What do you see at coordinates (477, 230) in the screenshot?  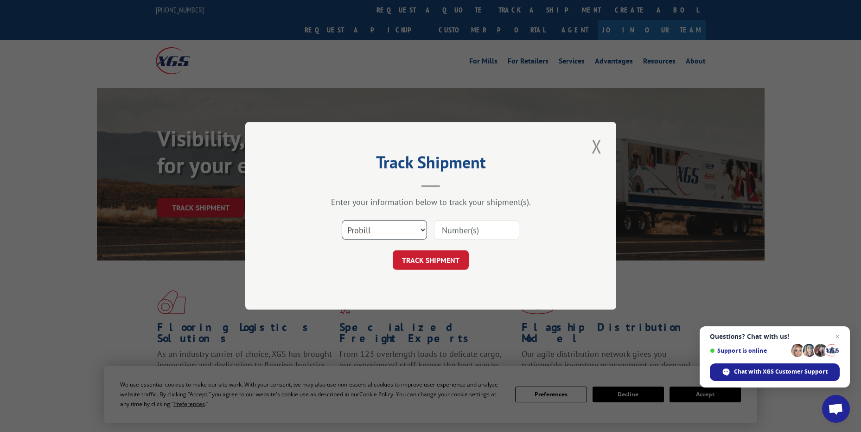 I see `input: Number(s)` at bounding box center [477, 230].